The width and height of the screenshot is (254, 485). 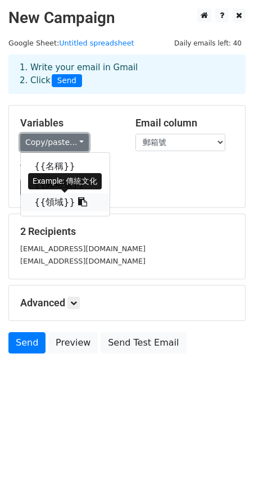 What do you see at coordinates (67, 81) in the screenshot?
I see `span: Send` at bounding box center [67, 81].